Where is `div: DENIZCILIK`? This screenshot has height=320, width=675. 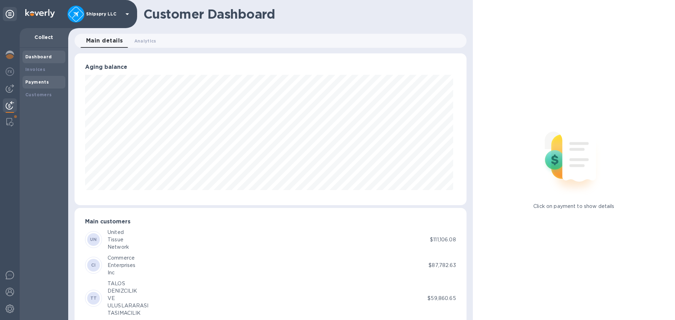
div: DENIZCILIK is located at coordinates (128, 291).